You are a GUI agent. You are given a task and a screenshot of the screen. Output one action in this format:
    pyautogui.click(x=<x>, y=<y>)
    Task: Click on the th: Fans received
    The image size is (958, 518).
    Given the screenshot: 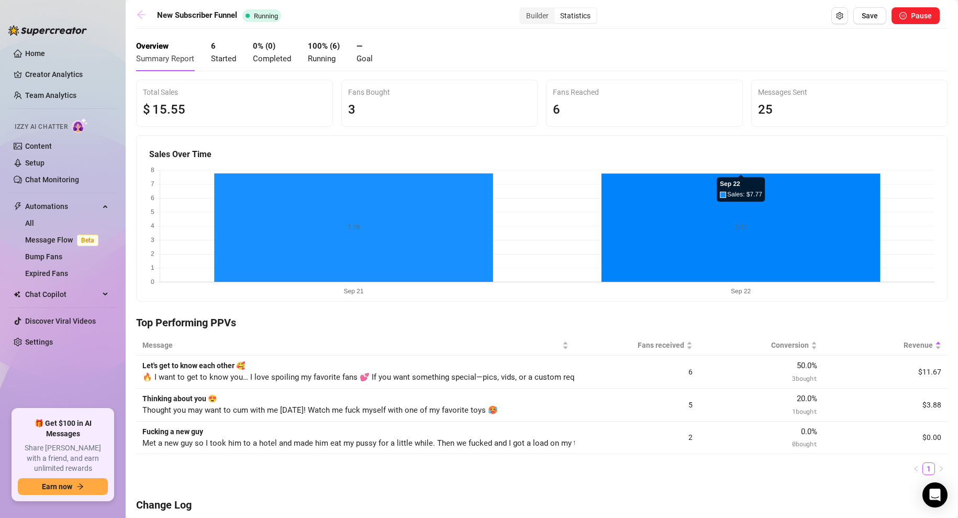 What is the action you would take?
    pyautogui.click(x=636, y=345)
    